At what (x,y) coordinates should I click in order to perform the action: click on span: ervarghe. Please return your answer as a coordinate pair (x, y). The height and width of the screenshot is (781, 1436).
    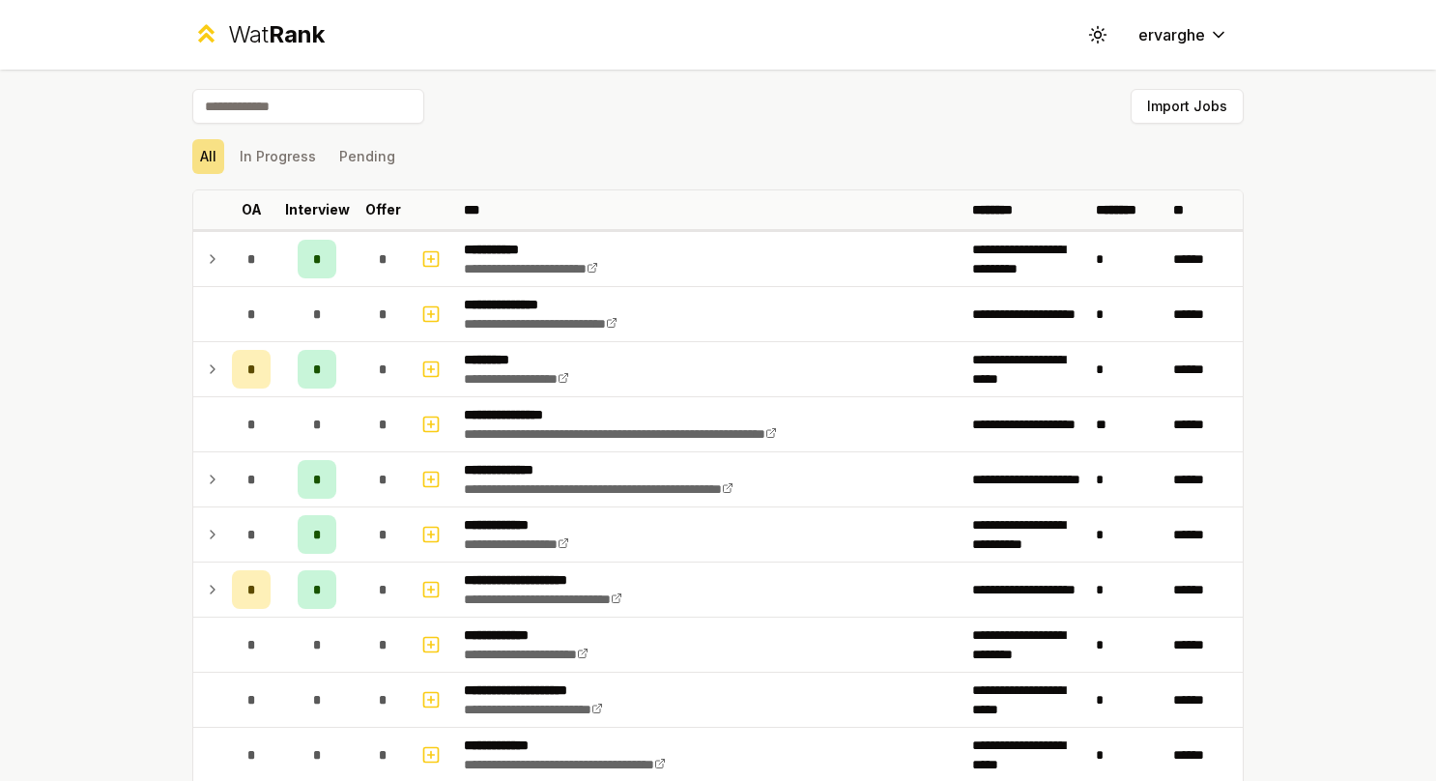
    Looking at the image, I should click on (1171, 35).